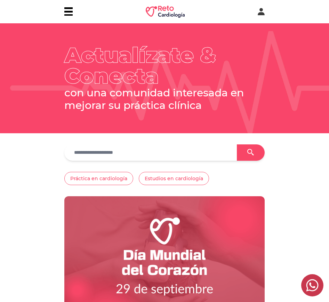 The image size is (329, 302). Describe the element at coordinates (164, 66) in the screenshot. I see `h1: Actualízate & Conecta` at that location.